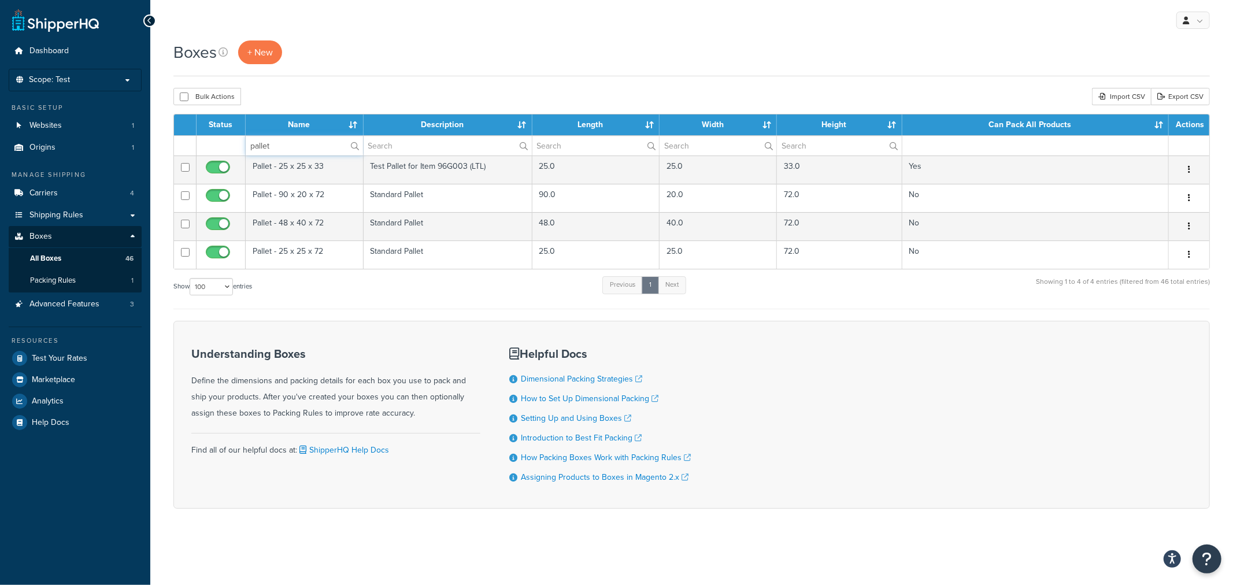  Describe the element at coordinates (75, 147) in the screenshot. I see `a: Origins 1` at that location.